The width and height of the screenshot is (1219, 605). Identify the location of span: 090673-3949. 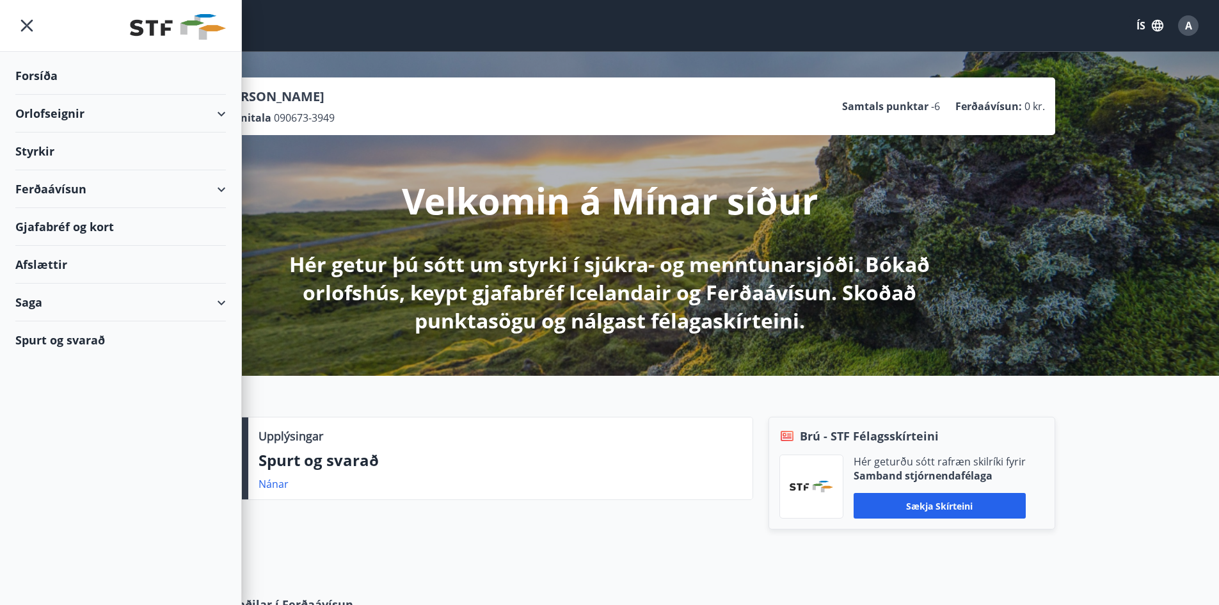
(304, 118).